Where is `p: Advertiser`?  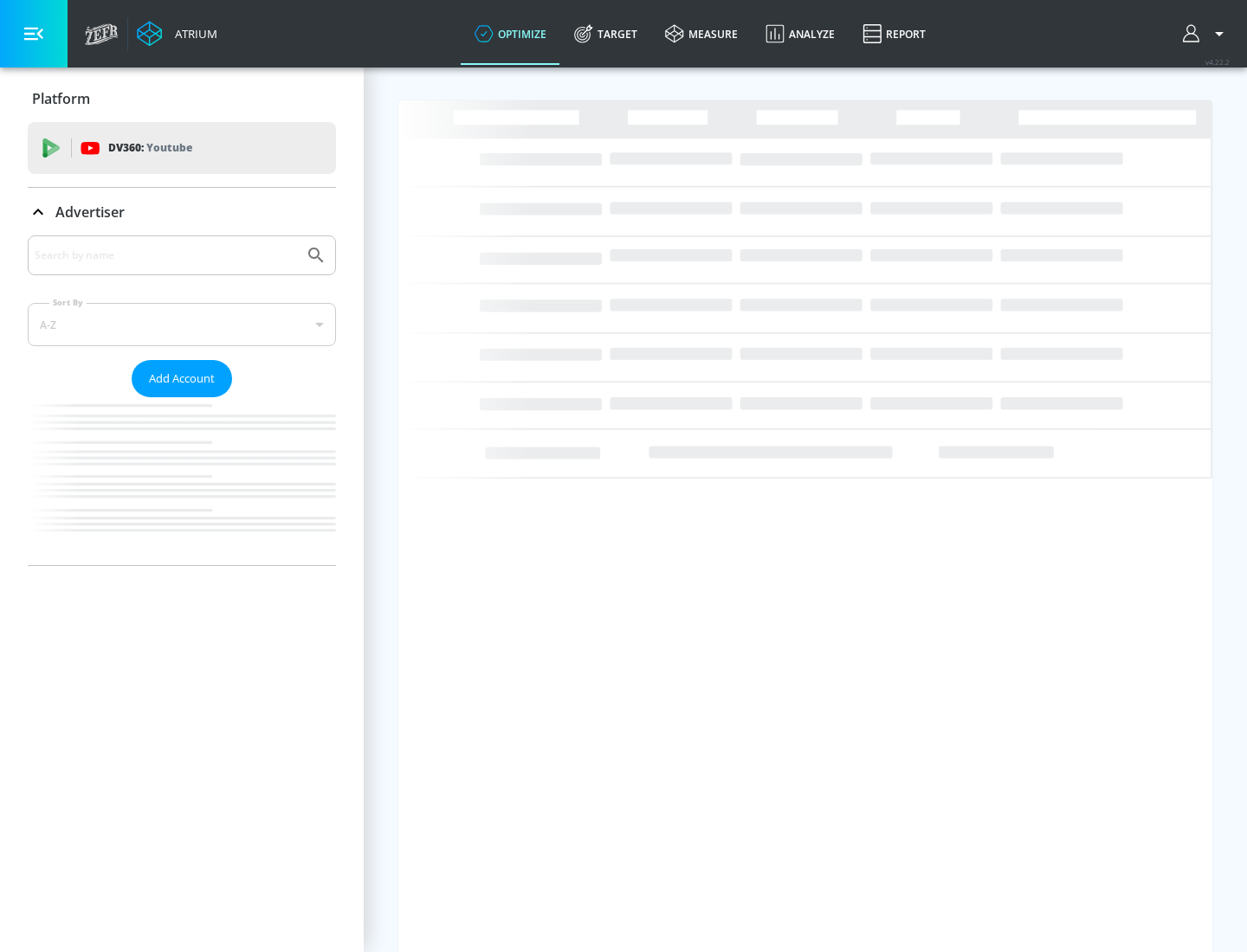
p: Advertiser is located at coordinates (90, 212).